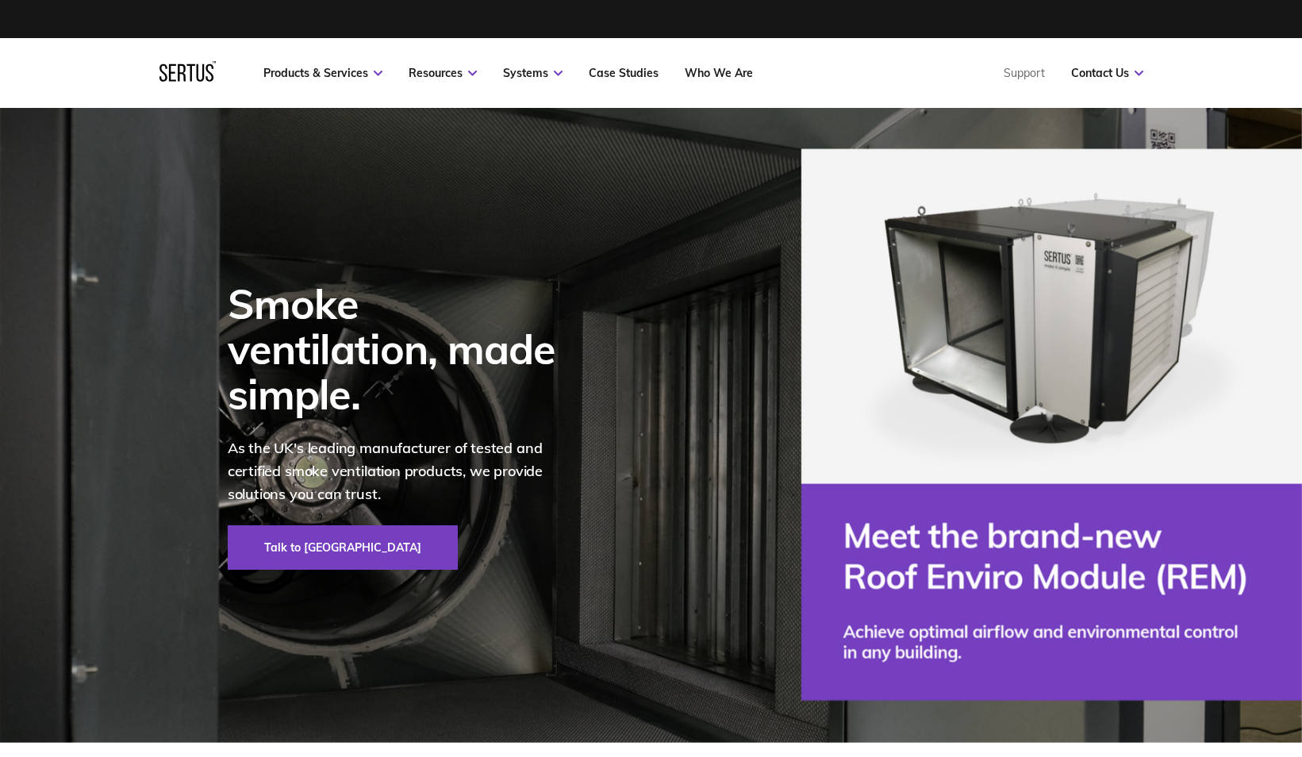 The height and width of the screenshot is (757, 1302). What do you see at coordinates (623, 73) in the screenshot?
I see `a: Case Studies` at bounding box center [623, 73].